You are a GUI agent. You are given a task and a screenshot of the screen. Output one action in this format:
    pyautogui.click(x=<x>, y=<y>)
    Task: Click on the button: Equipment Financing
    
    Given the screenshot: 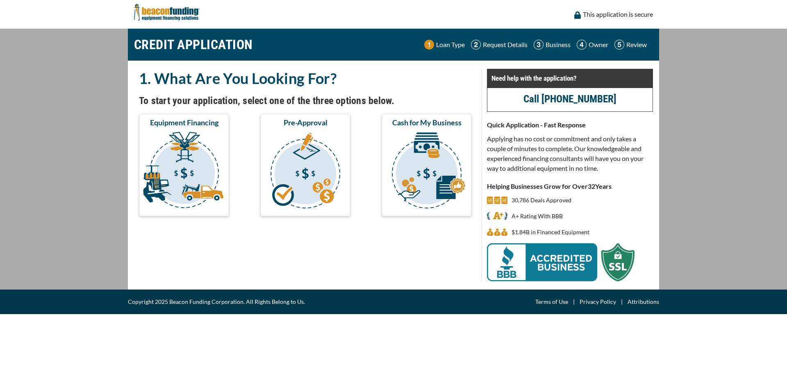 What is the action you would take?
    pyautogui.click(x=184, y=165)
    